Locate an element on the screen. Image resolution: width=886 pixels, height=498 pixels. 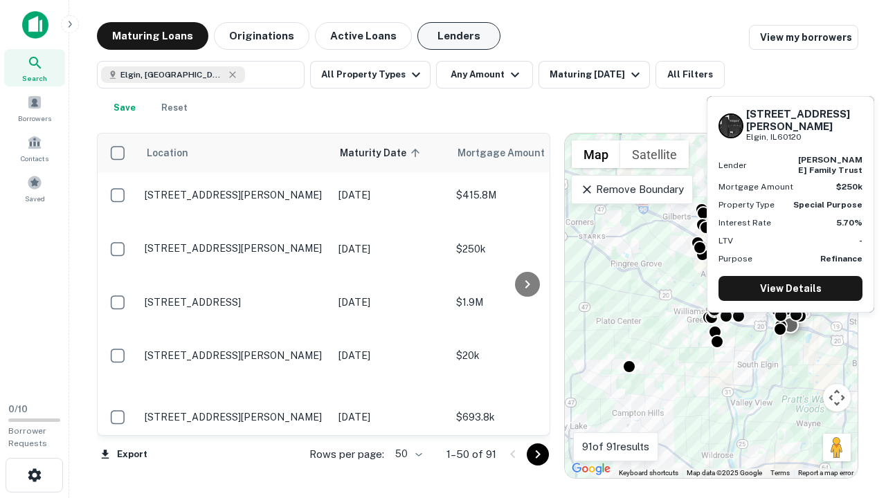
p: $20k is located at coordinates (525, 356).